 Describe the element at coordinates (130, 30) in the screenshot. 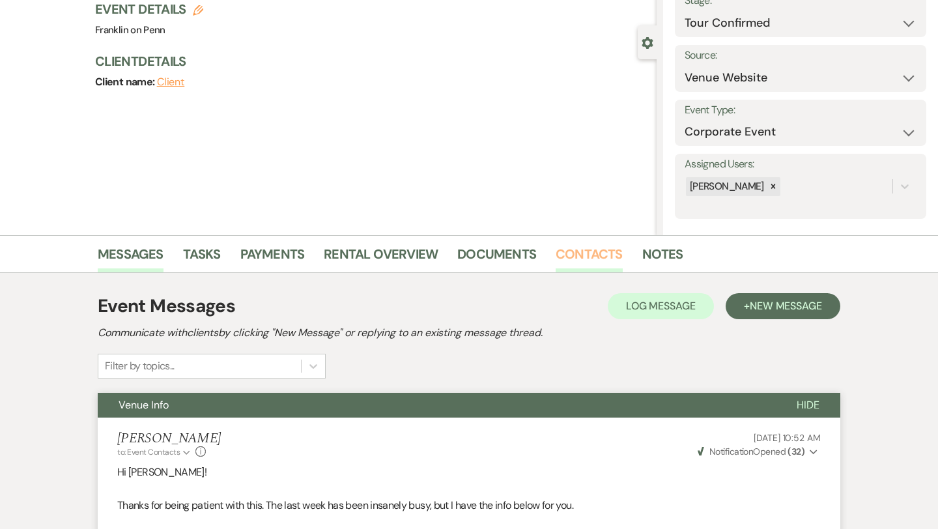

I see `span: Franklin on Penn` at that location.